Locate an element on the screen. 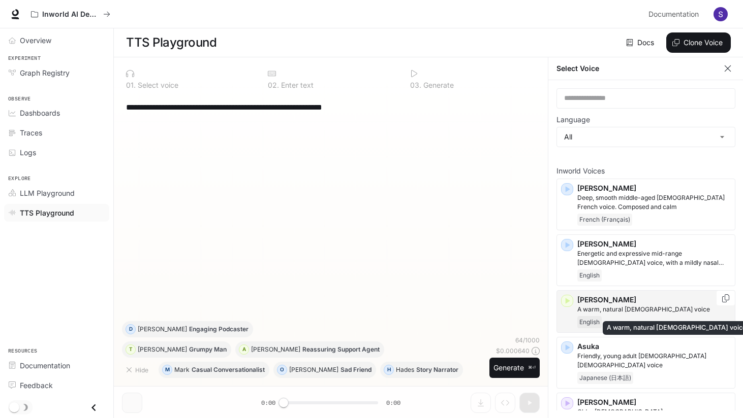 This screenshot has height=418, width=743. button: Clone Voice is located at coordinates (698, 43).